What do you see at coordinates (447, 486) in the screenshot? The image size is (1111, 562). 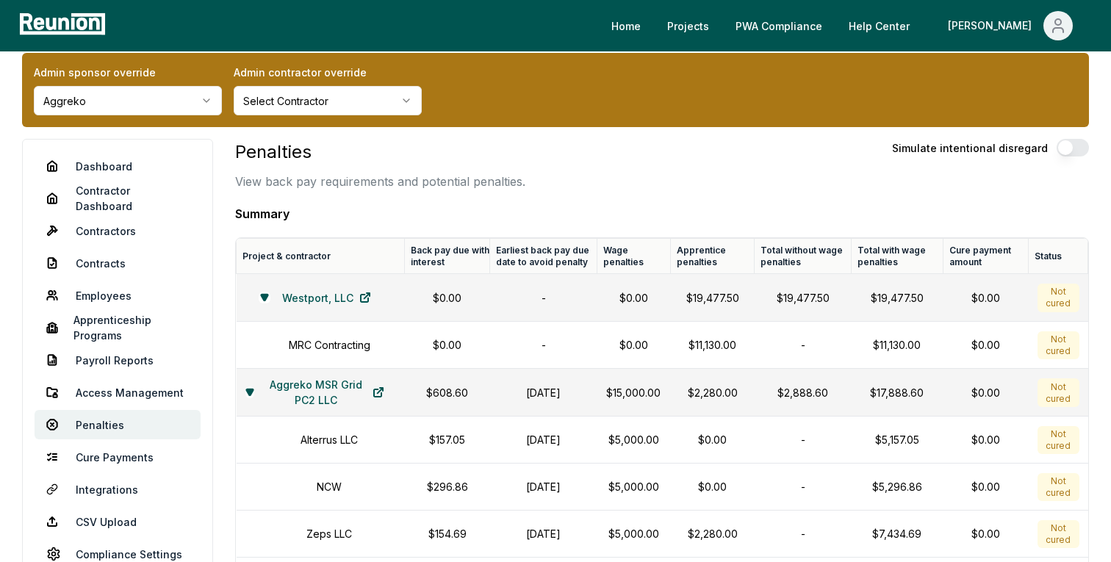 I see `p: $296.86` at bounding box center [447, 486].